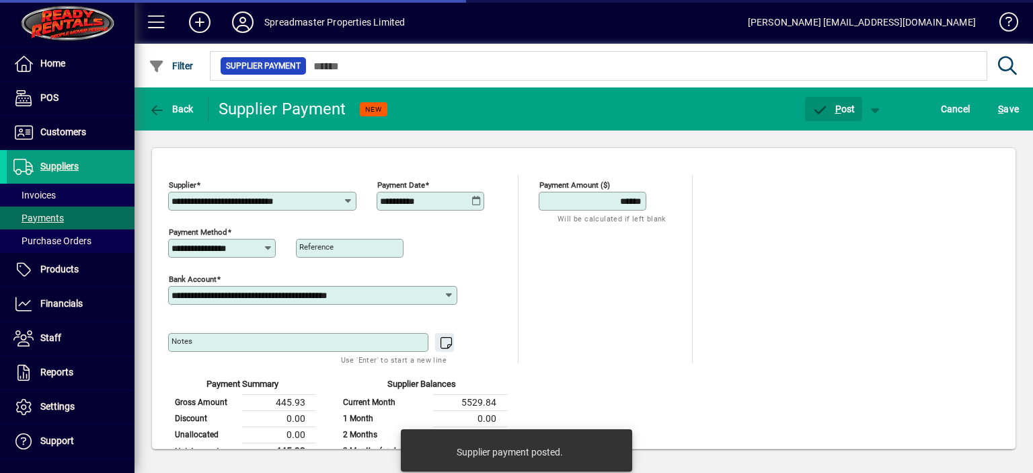 Image resolution: width=1033 pixels, height=473 pixels. Describe the element at coordinates (59, 166) in the screenshot. I see `span: Suppliers` at that location.